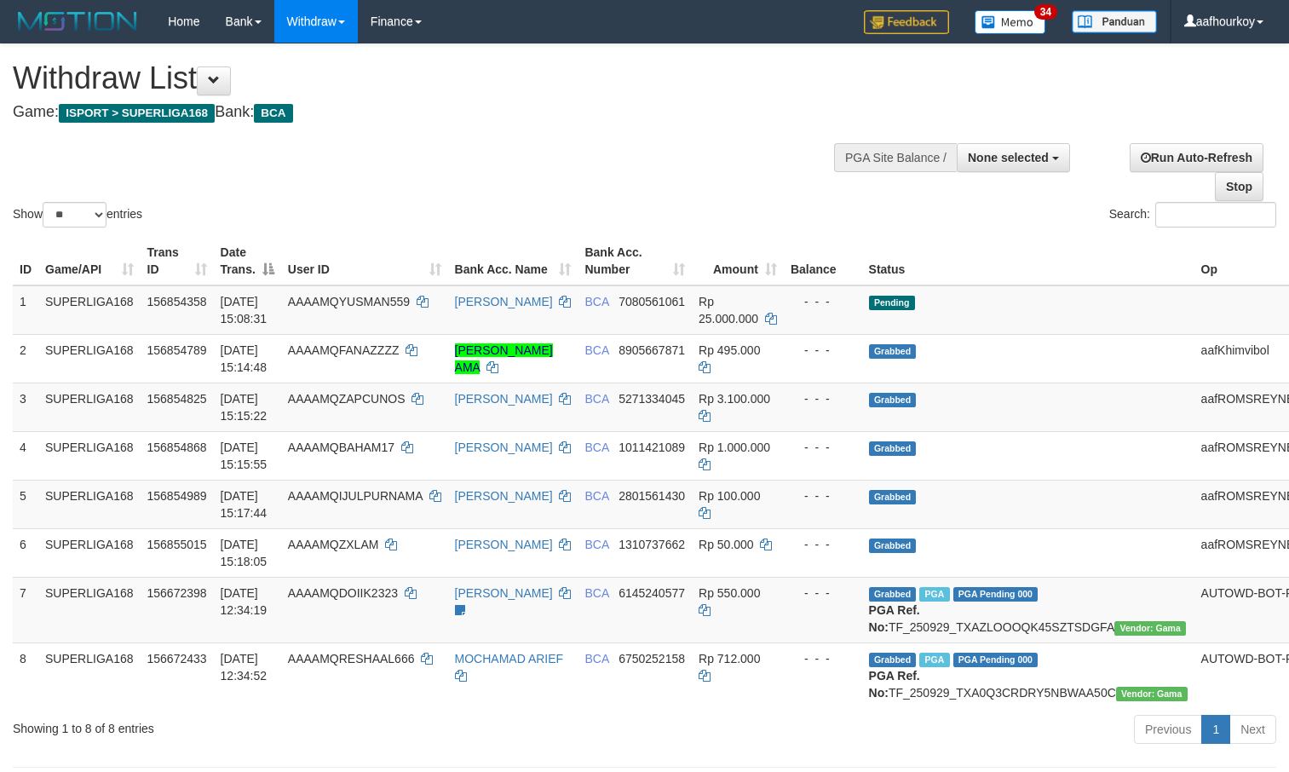 Image resolution: width=1289 pixels, height=772 pixels. What do you see at coordinates (652, 659) in the screenshot?
I see `span: Copy 6750252158 to clipboard` at bounding box center [652, 659].